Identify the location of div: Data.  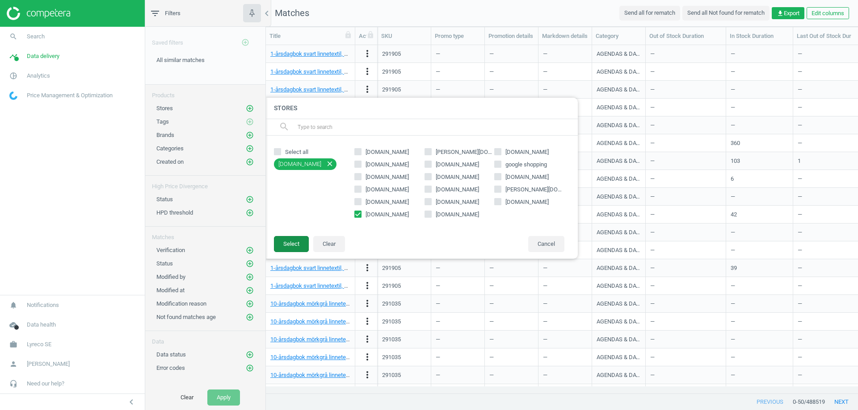
(205, 339).